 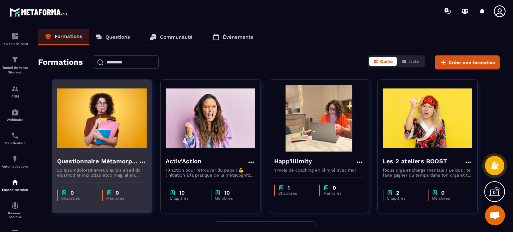 I want to click on a: formationformationCRM, so click(x=15, y=92).